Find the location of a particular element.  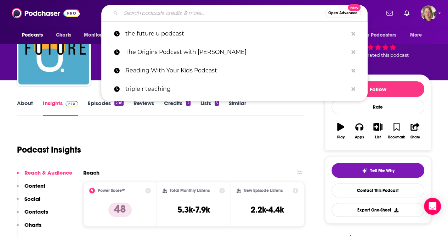

h2: Power Score™ is located at coordinates (112, 190).